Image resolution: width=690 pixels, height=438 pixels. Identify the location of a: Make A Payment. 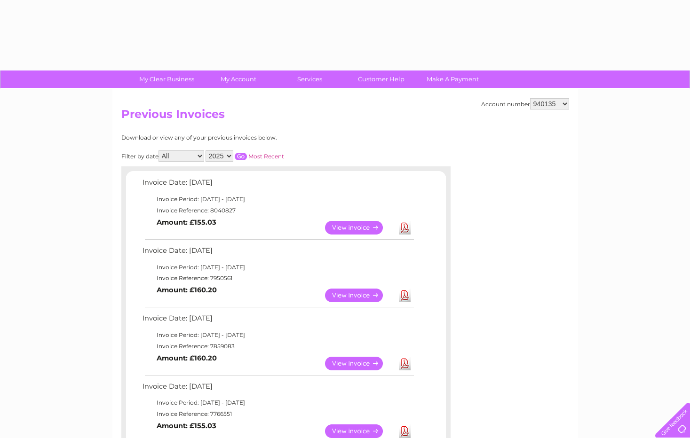
(453, 79).